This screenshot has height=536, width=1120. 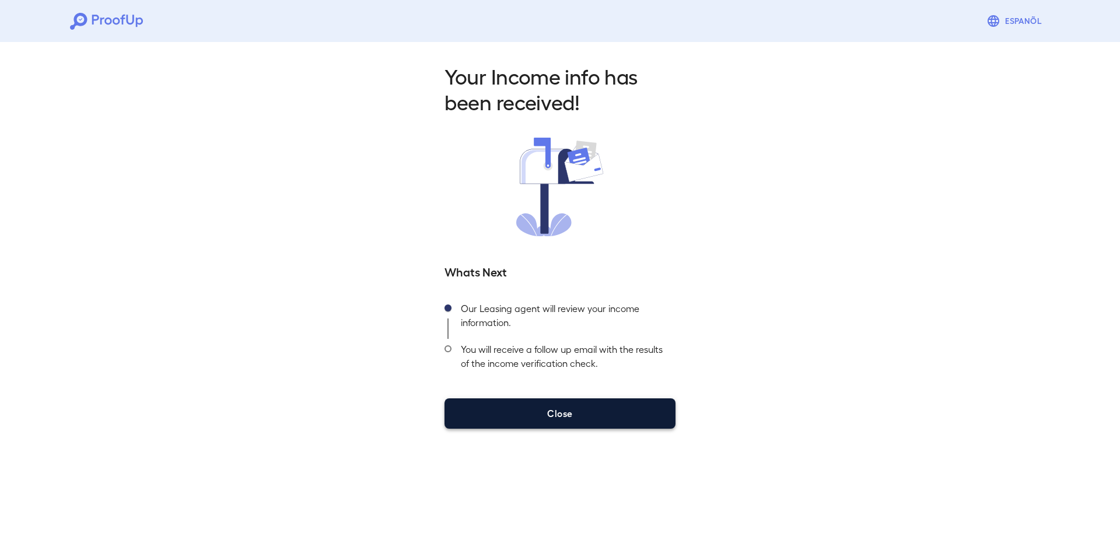 I want to click on button: Close, so click(x=560, y=414).